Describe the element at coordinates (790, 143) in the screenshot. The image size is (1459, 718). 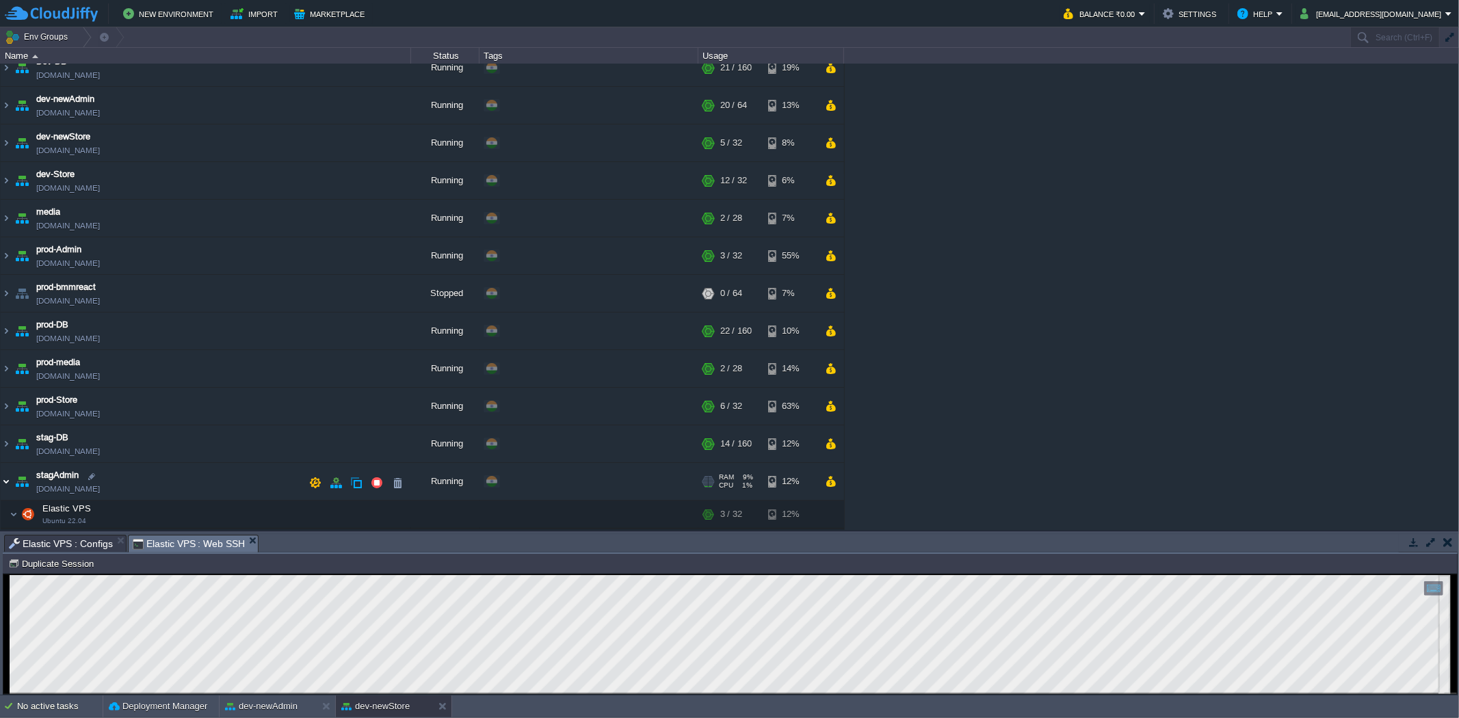
I see `div: 8%` at that location.